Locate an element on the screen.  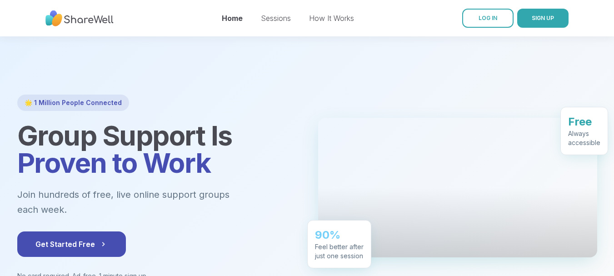
span: SIGN UP is located at coordinates (542, 18).